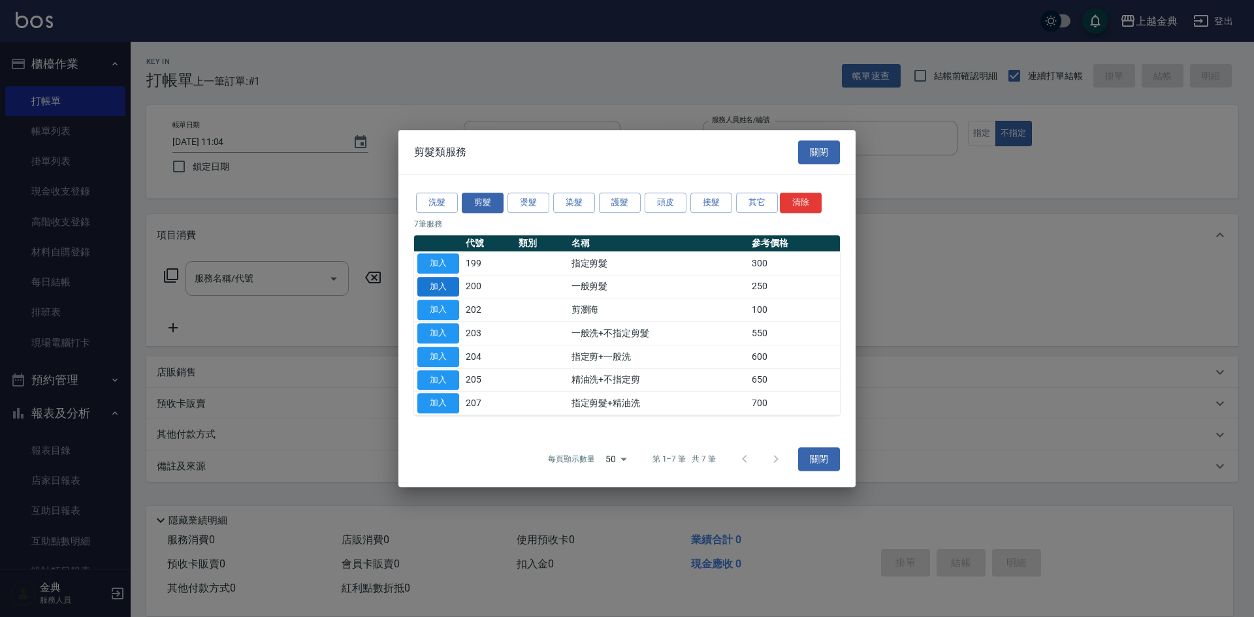 This screenshot has height=617, width=1254. What do you see at coordinates (488, 334) in the screenshot?
I see `td: 203` at bounding box center [488, 334].